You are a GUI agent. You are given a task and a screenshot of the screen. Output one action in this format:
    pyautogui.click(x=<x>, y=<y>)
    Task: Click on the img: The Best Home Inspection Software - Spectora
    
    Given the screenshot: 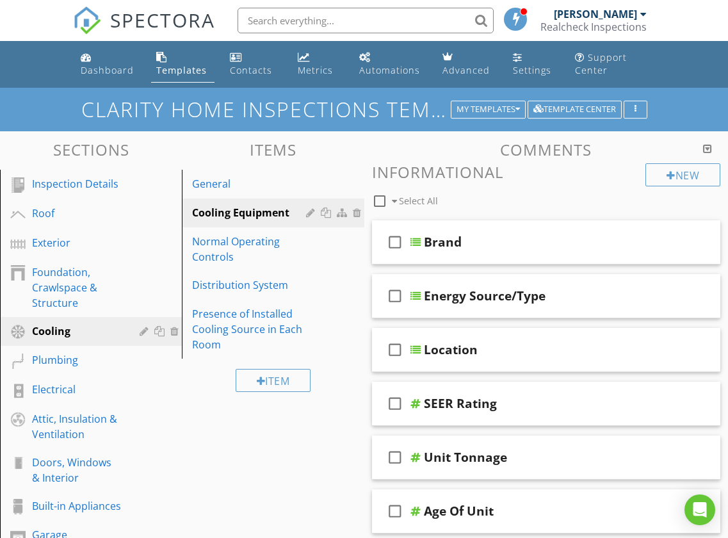 What is the action you would take?
    pyautogui.click(x=87, y=20)
    